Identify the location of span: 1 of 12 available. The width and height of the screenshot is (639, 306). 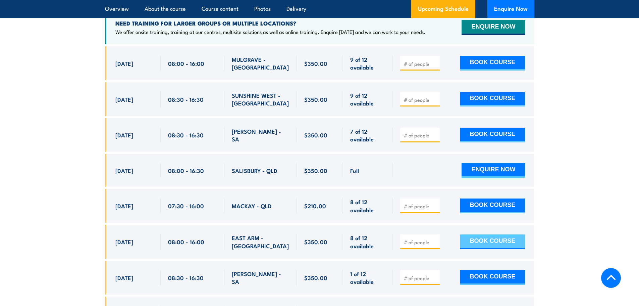
(368, 277).